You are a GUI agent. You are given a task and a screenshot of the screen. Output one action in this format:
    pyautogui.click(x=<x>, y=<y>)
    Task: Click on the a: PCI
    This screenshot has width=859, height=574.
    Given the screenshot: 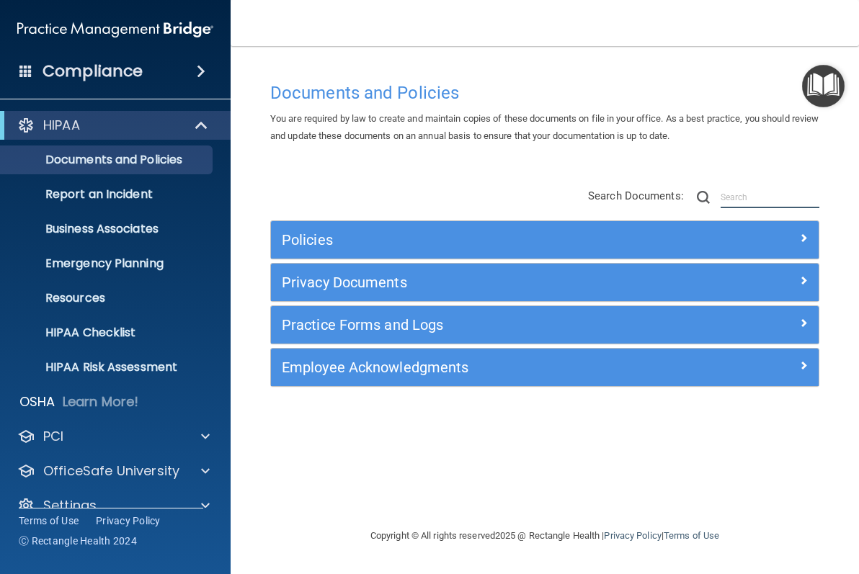 What is the action you would take?
    pyautogui.click(x=113, y=437)
    